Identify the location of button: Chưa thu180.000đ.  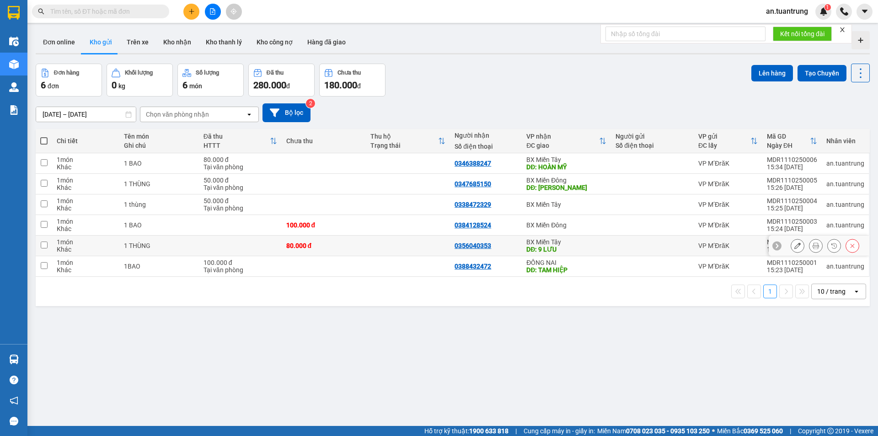
(352, 80).